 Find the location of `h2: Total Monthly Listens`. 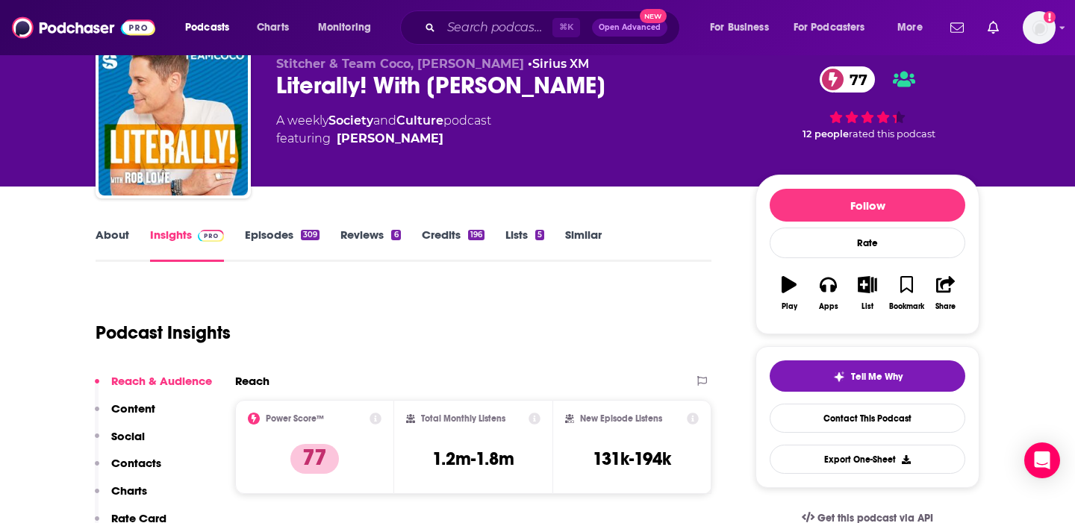

h2: Total Monthly Listens is located at coordinates (463, 419).